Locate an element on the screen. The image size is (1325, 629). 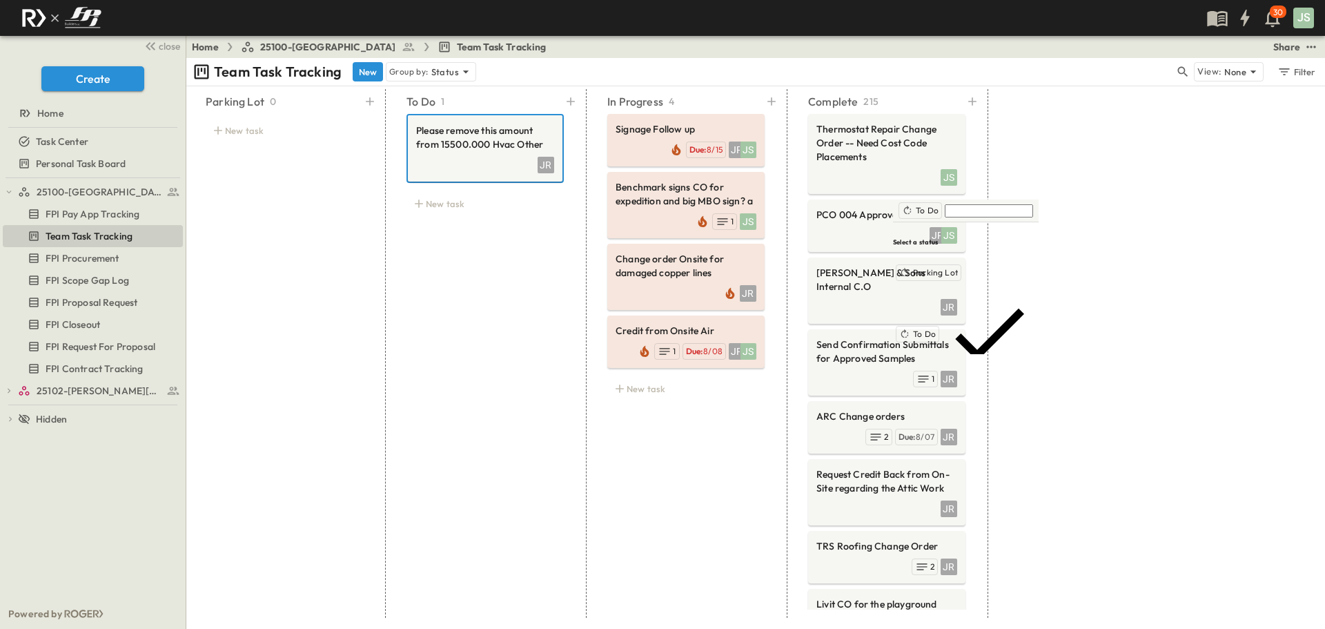
span: FPI Contract Tracking is located at coordinates (95, 368).